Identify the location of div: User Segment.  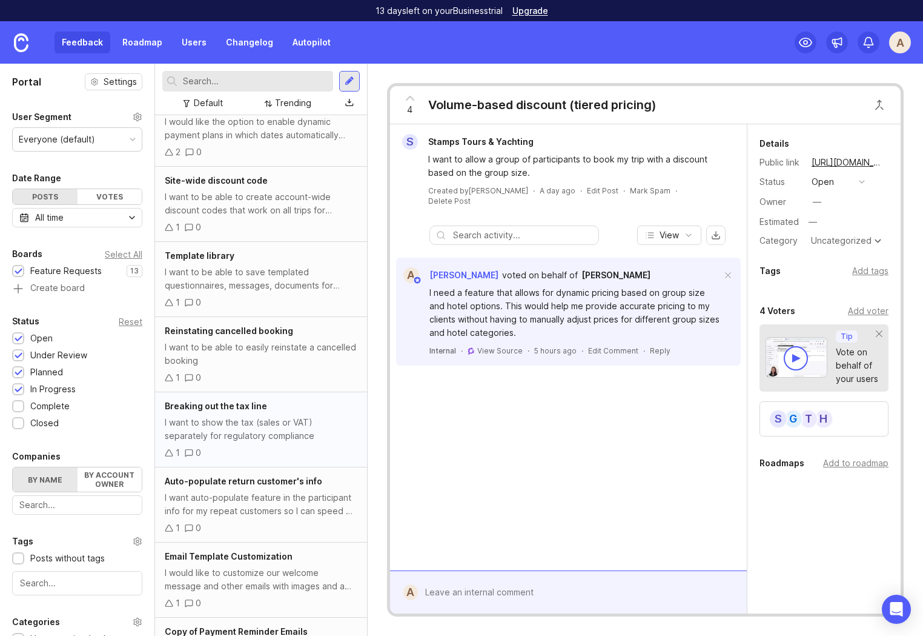
(42, 117).